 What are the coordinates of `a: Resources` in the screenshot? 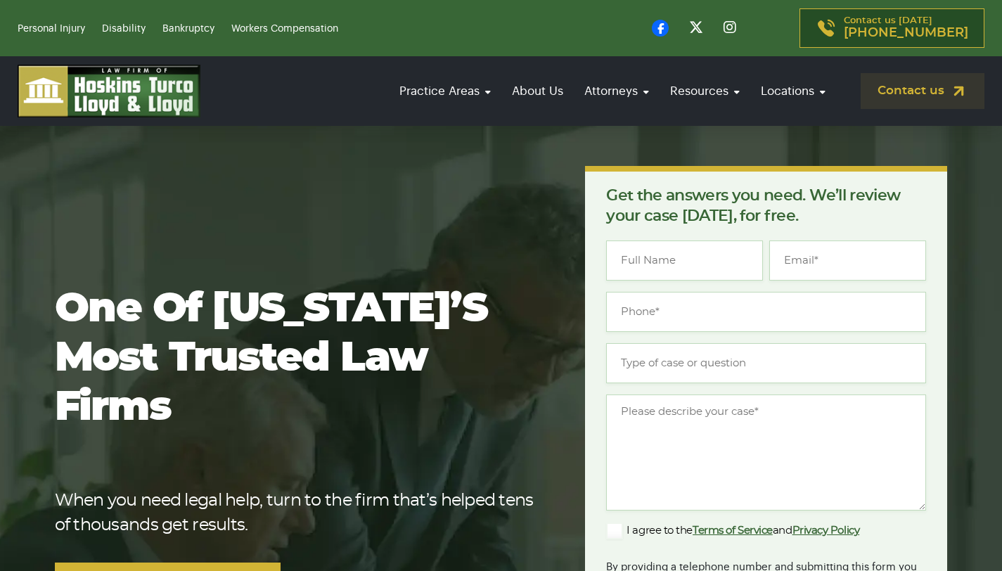 It's located at (705, 91).